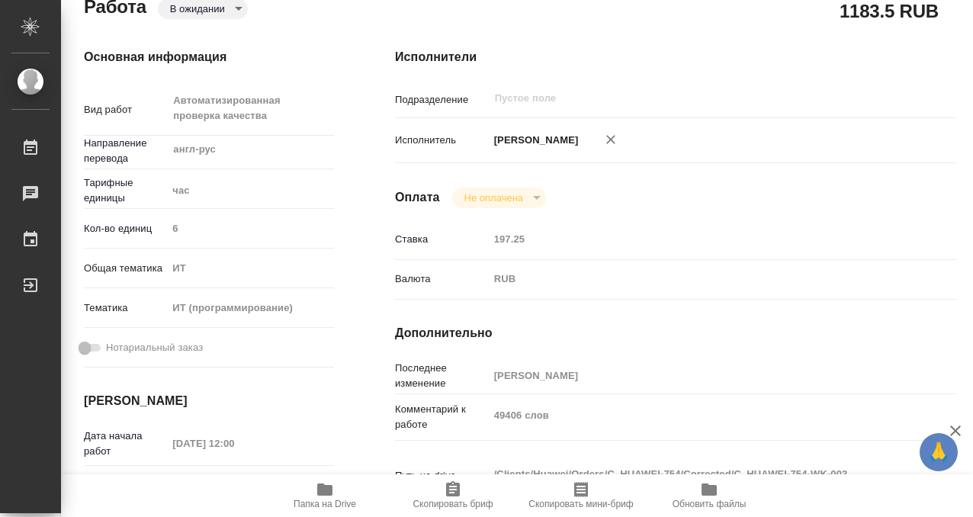  What do you see at coordinates (441, 476) in the screenshot?
I see `p: Путь на drive` at bounding box center [441, 476].